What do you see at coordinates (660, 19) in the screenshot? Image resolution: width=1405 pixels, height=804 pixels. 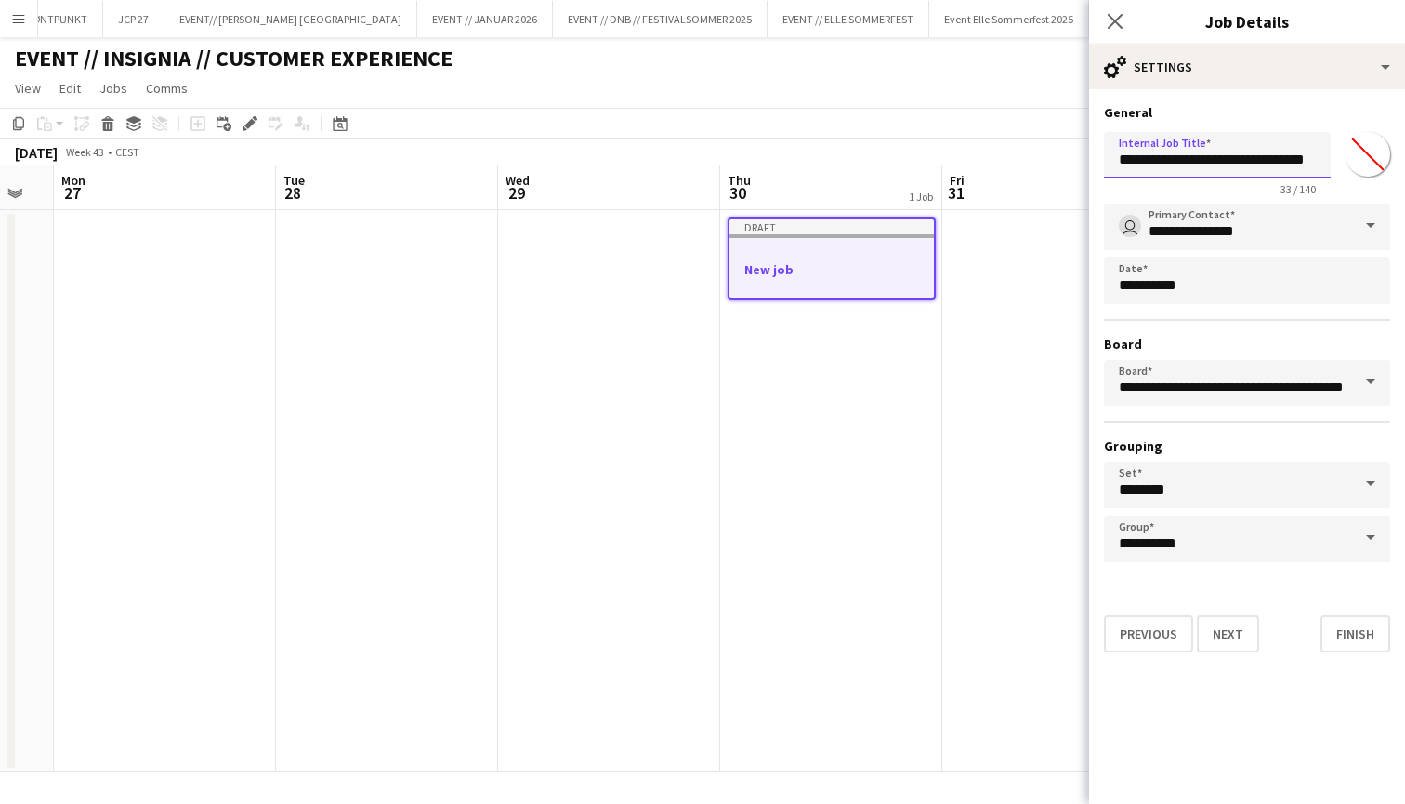 I see `button: EVENT // DNB // FESTIVALSOMMER 2025` at bounding box center [660, 19].